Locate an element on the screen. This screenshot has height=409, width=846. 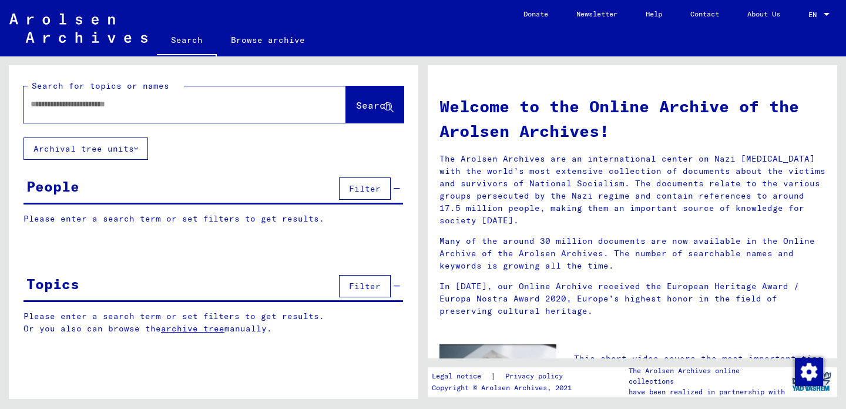
a: Privacy policy is located at coordinates (536, 376).